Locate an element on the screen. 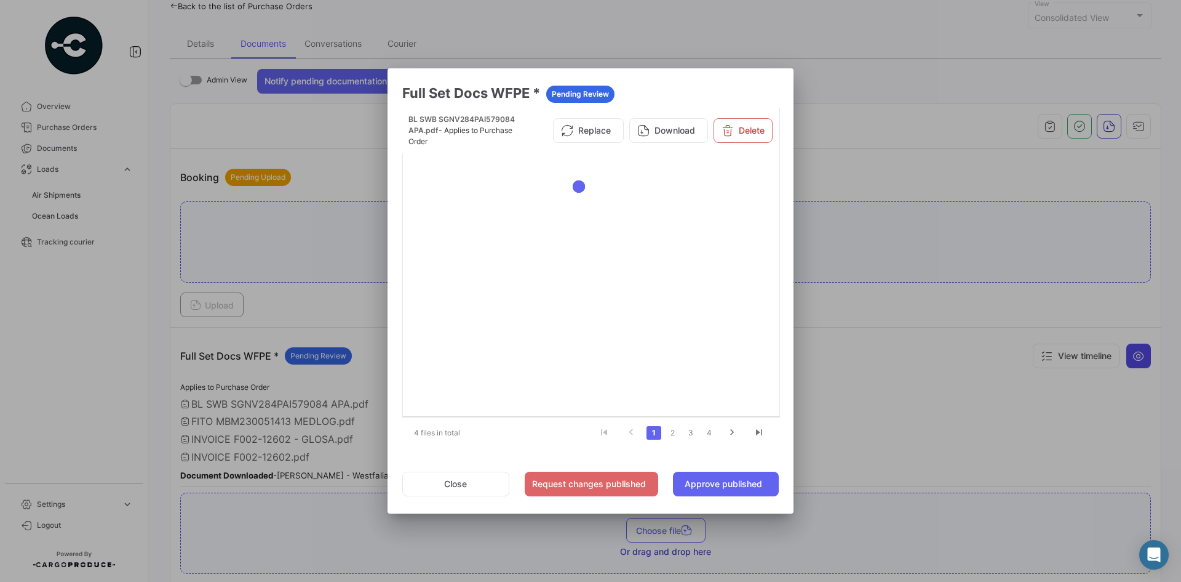  a: go to previous page is located at coordinates (631, 433).